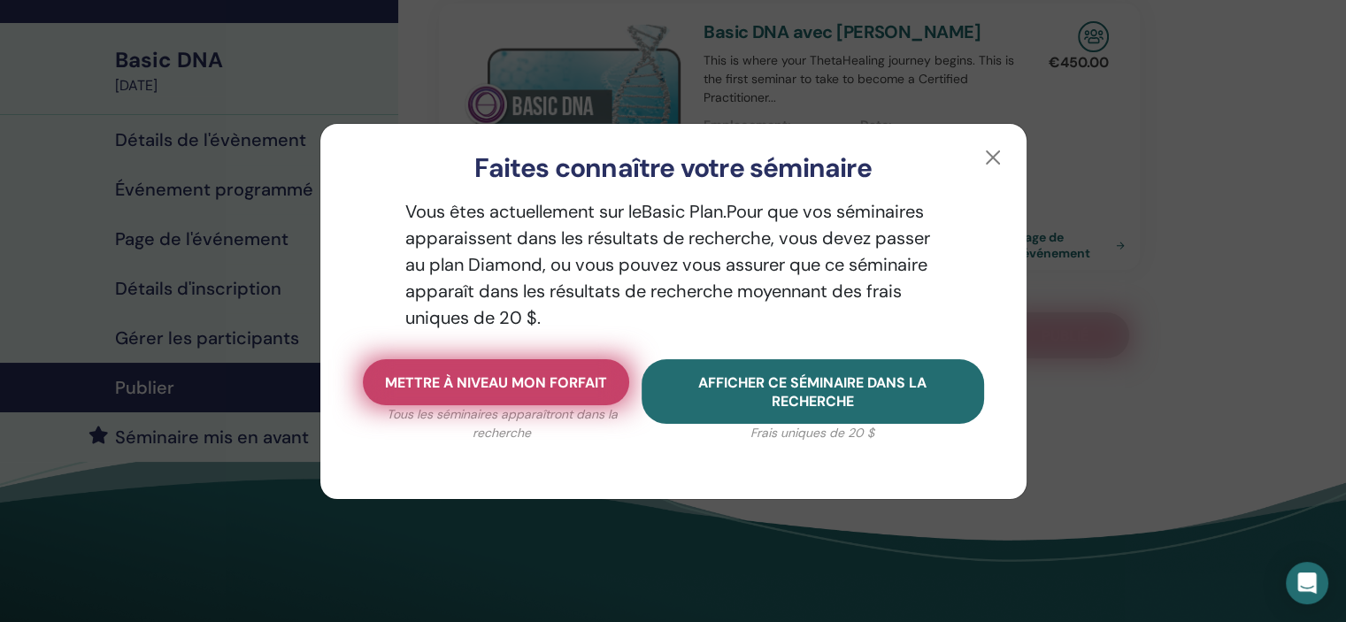 This screenshot has width=1346, height=622. Describe the element at coordinates (503, 424) in the screenshot. I see `p: Tous les séminaires apparaîtront dans la recherche` at that location.